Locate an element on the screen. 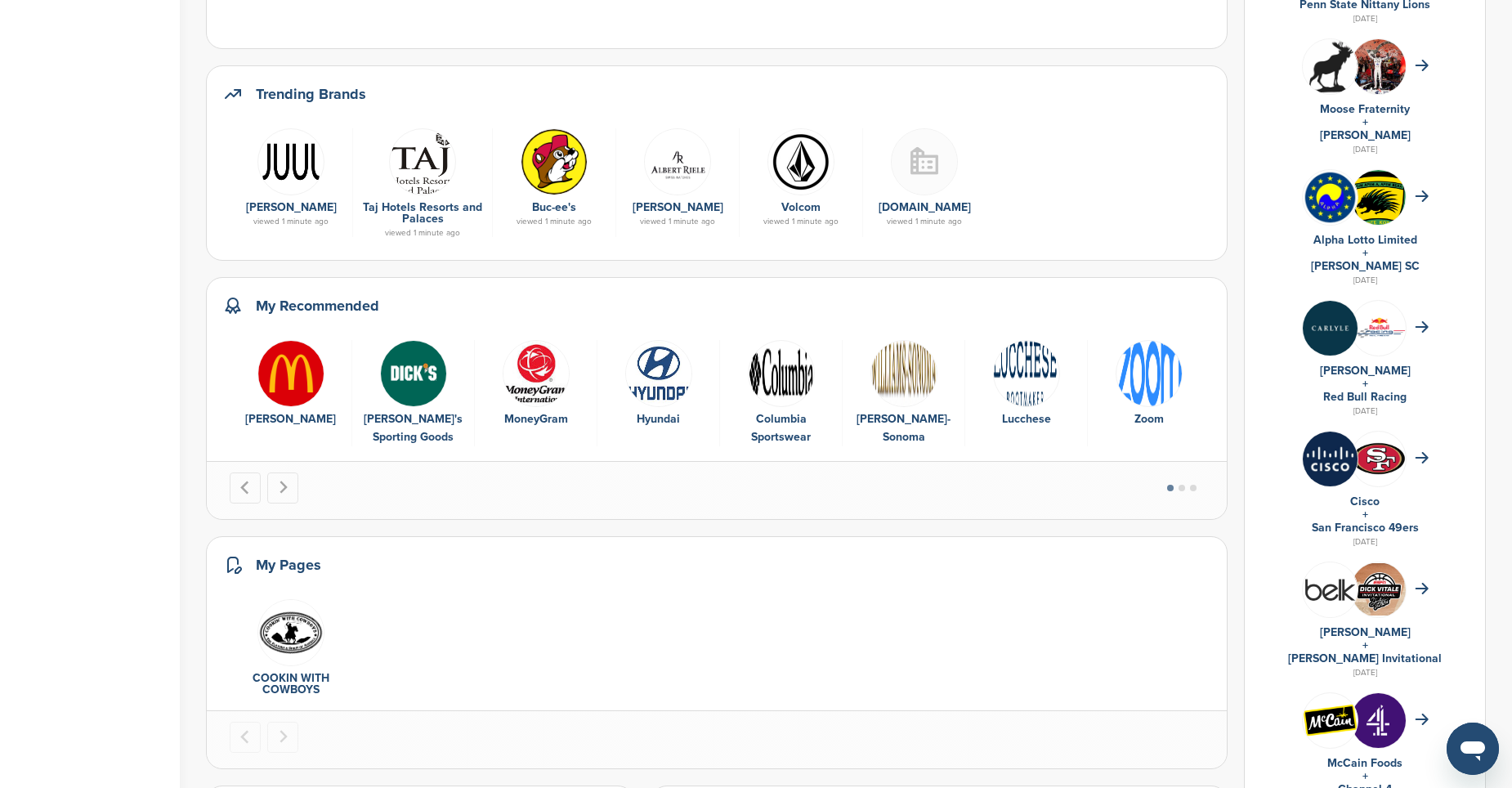  a: Moose Fraternity is located at coordinates (1365, 109).